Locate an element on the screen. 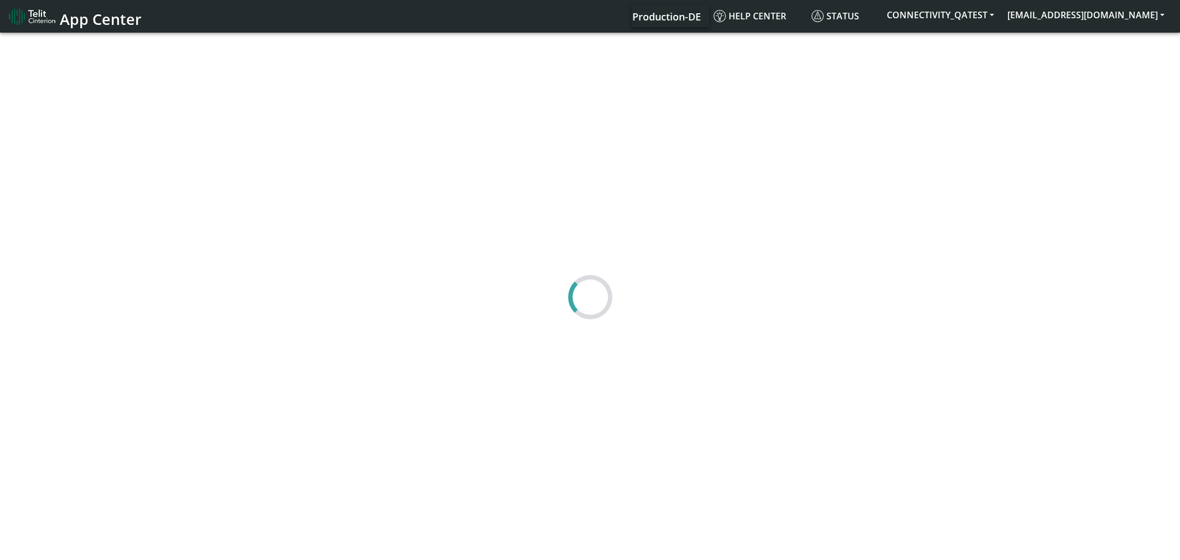 The height and width of the screenshot is (560, 1180). img: status.svg is located at coordinates (818, 16).